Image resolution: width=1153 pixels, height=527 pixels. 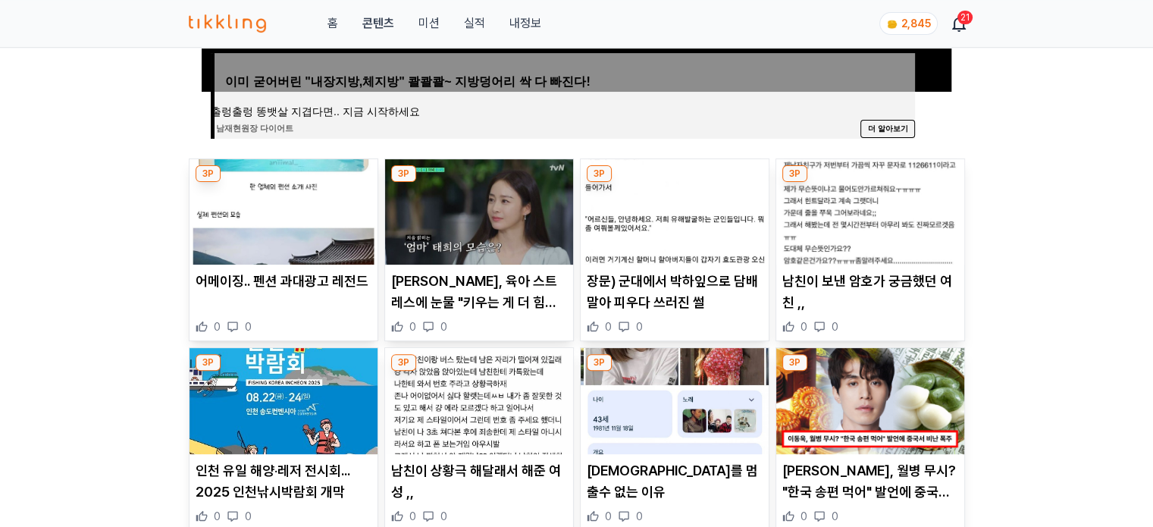 I want to click on p: 장문) 군대에서 박하잎으로 담배말아 피우다 쓰러진 썰, so click(x=675, y=292).